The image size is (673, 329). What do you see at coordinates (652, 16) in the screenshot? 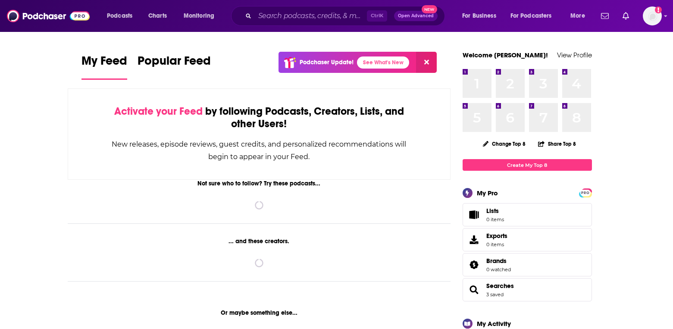
I see `button: Show profile menu` at bounding box center [652, 16].